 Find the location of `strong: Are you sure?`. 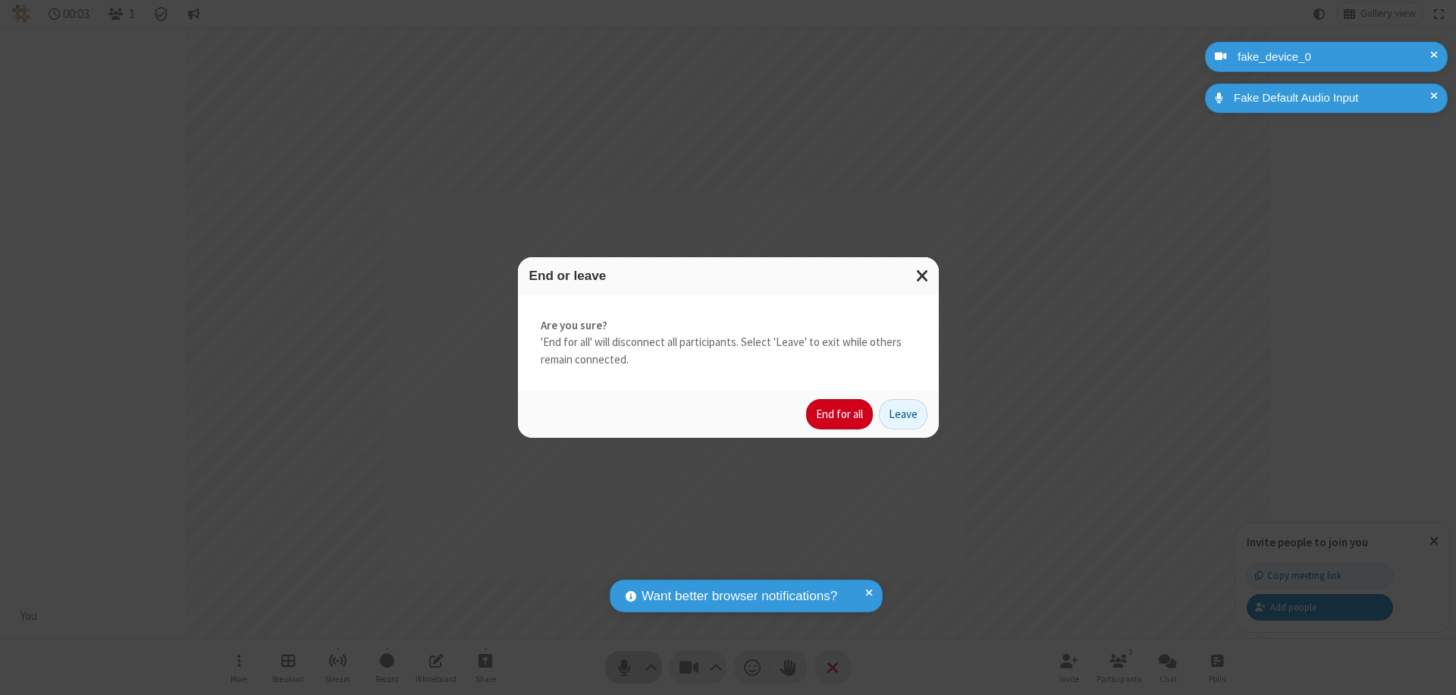

strong: Are you sure? is located at coordinates (728, 325).